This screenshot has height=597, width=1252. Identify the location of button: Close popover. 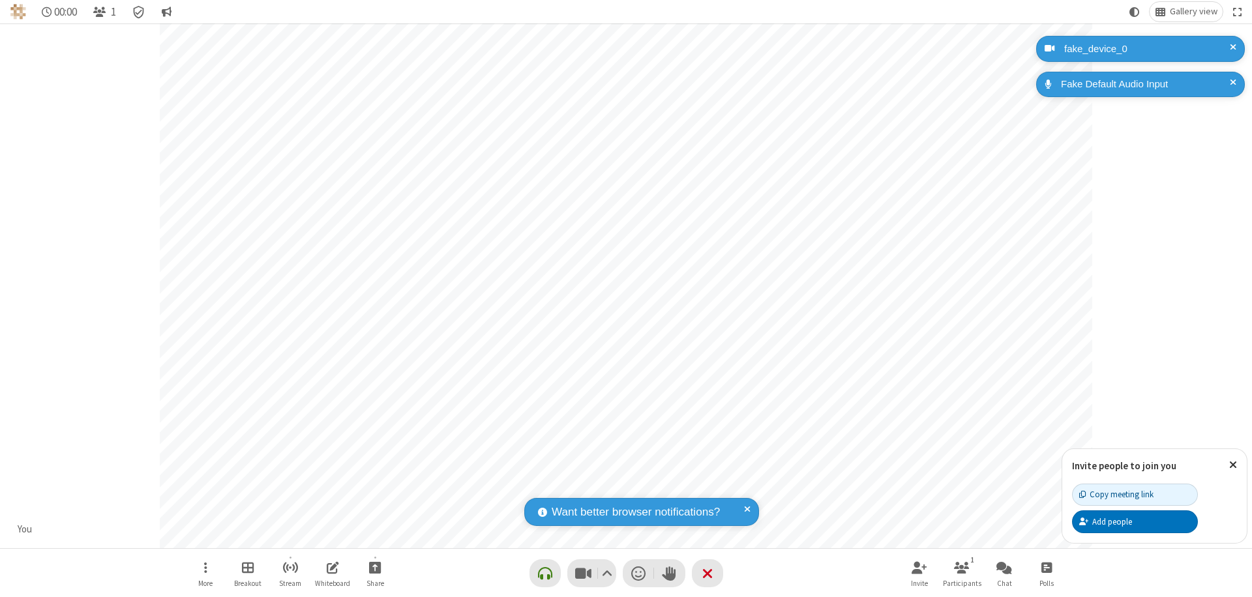
(1233, 465).